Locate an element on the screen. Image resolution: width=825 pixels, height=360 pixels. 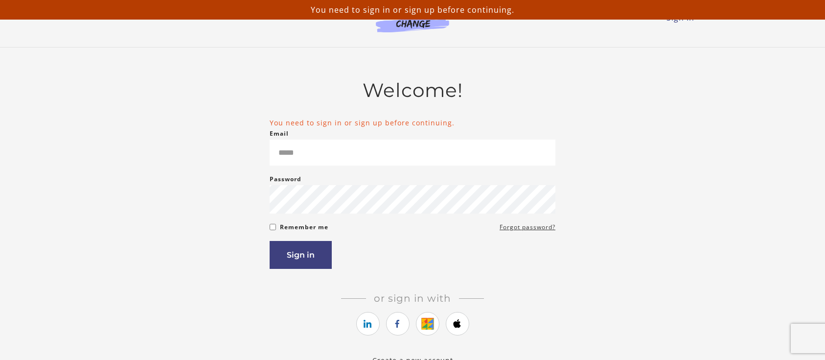
img: Agents of Change Logo is located at coordinates (412, 21).